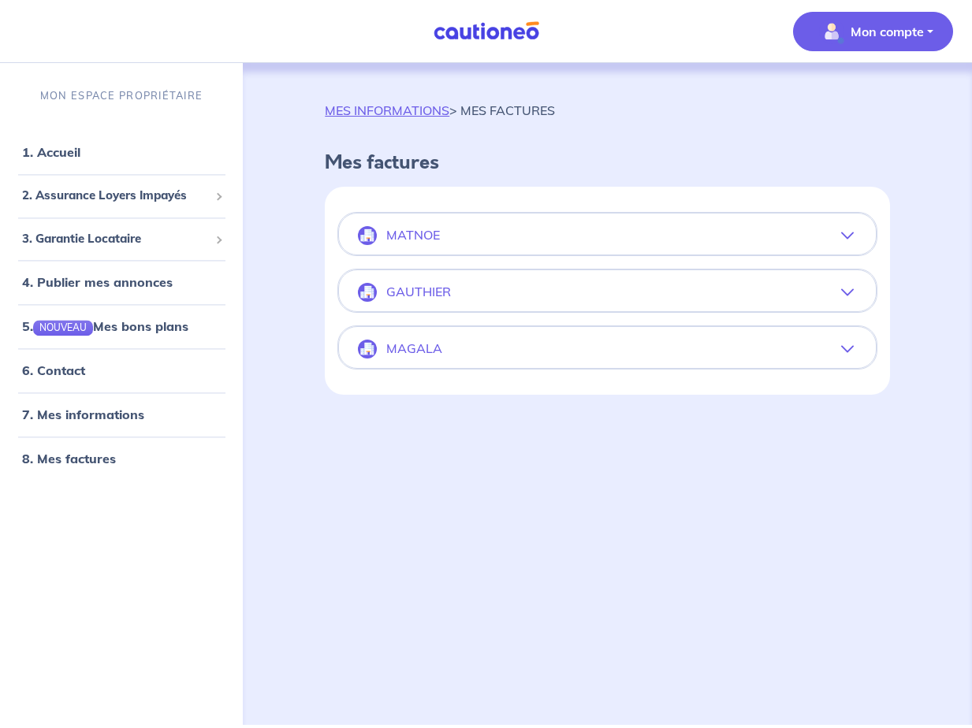 This screenshot has height=728, width=972. I want to click on p: GAUTHIER, so click(419, 292).